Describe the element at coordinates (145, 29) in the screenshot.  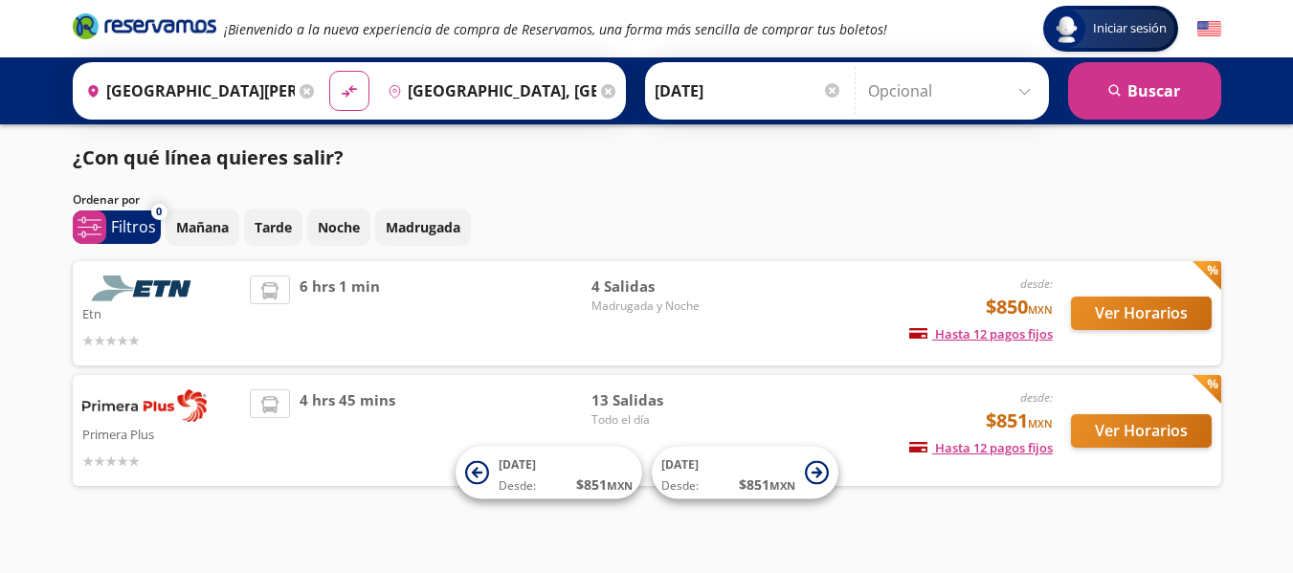
I see `a: Brand Logo` at that location.